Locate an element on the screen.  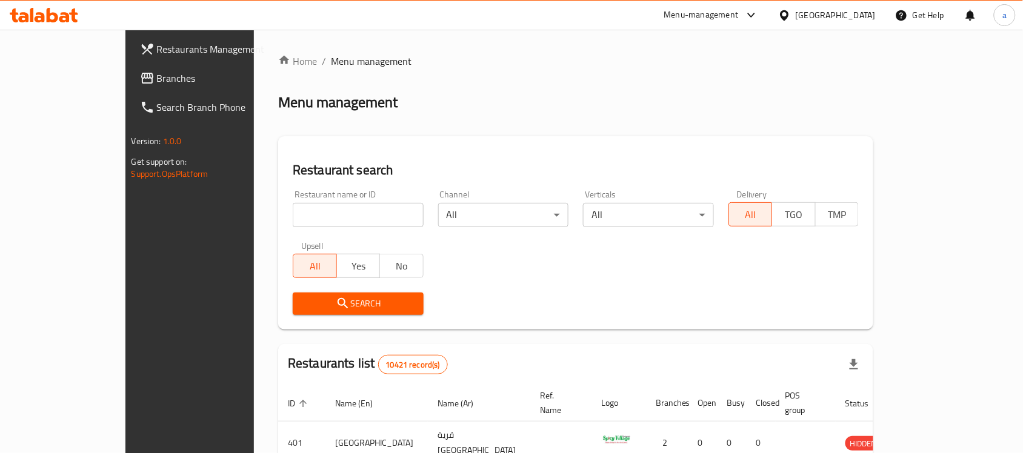
span: Branches is located at coordinates (222, 78).